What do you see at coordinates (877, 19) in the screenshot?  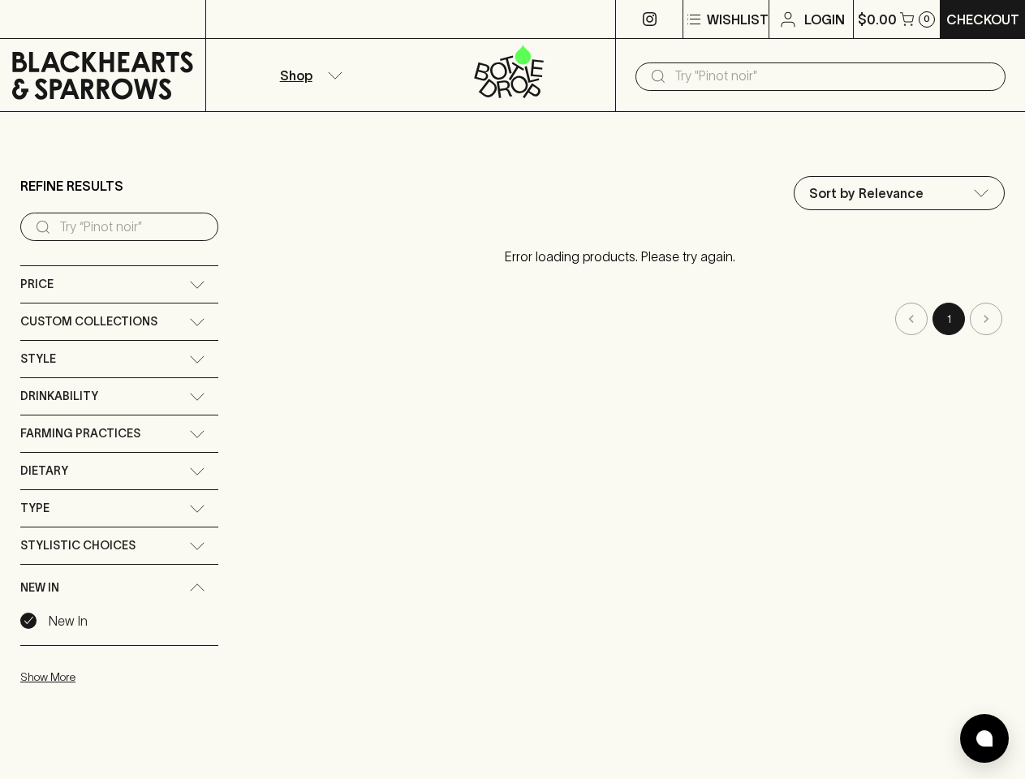 I see `p: $0.00` at bounding box center [877, 19].